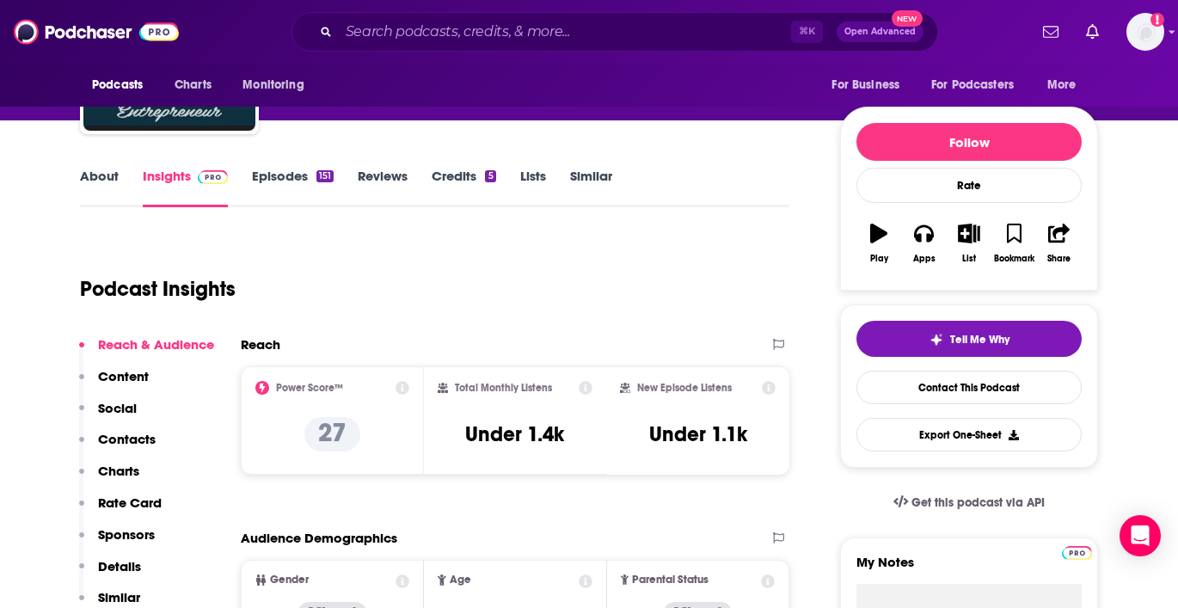  What do you see at coordinates (978, 502) in the screenshot?
I see `span: Get this podcast via API` at bounding box center [978, 502].